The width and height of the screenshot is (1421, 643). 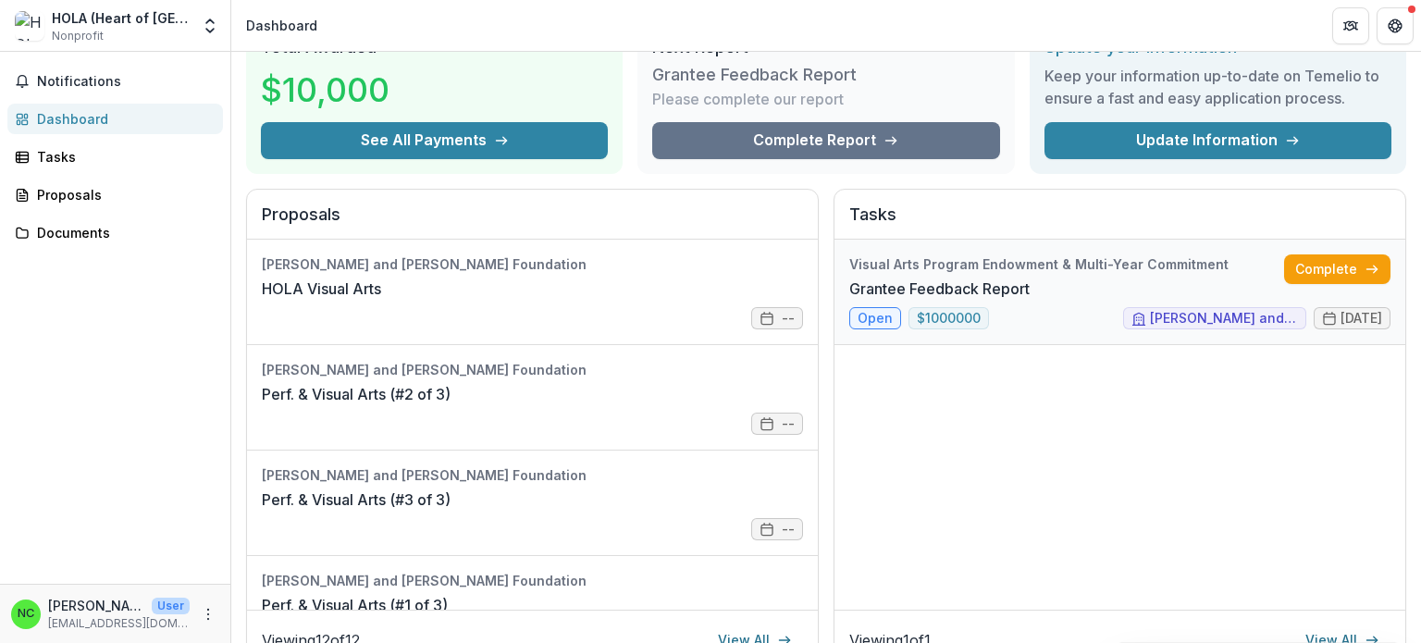 What do you see at coordinates (1217, 87) in the screenshot?
I see `h3: Keep your information up-to-date on Temelio to ensure a fast and easy application process.` at bounding box center [1217, 87].